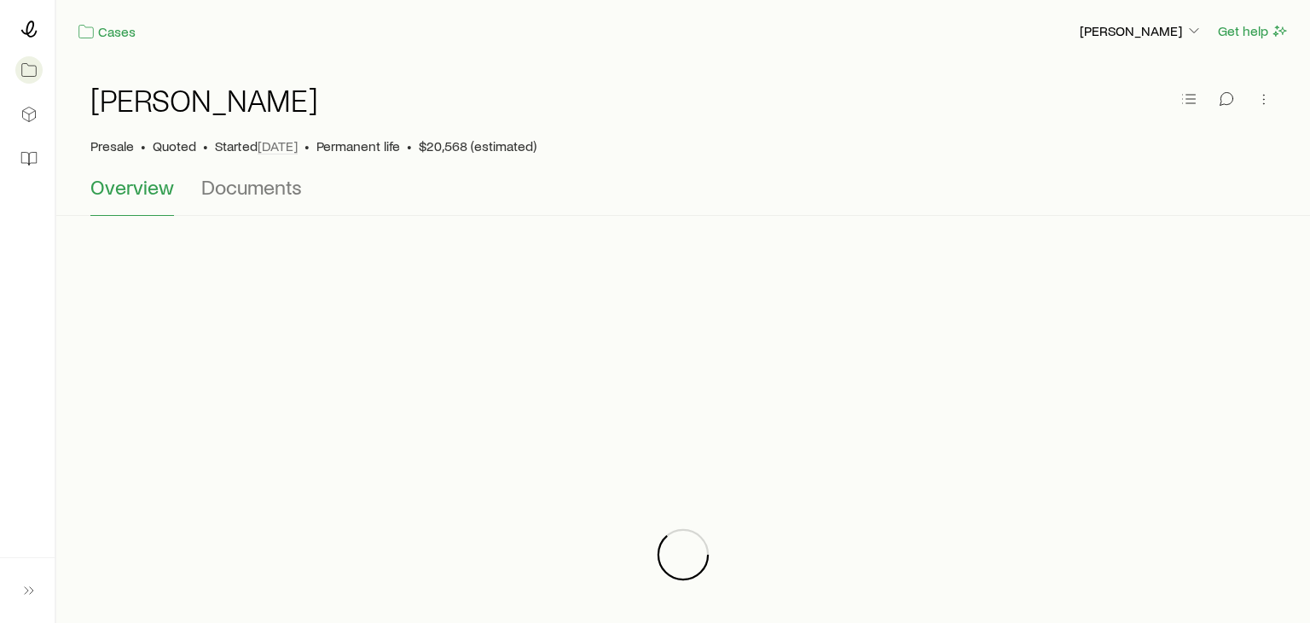 Image resolution: width=1310 pixels, height=623 pixels. Describe the element at coordinates (1253, 31) in the screenshot. I see `button: Get help` at that location.